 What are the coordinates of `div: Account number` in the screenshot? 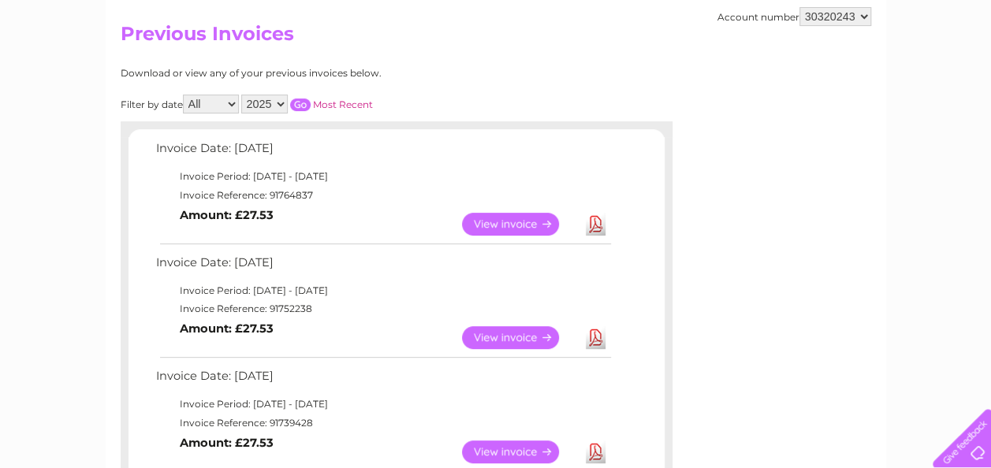 It's located at (794, 17).